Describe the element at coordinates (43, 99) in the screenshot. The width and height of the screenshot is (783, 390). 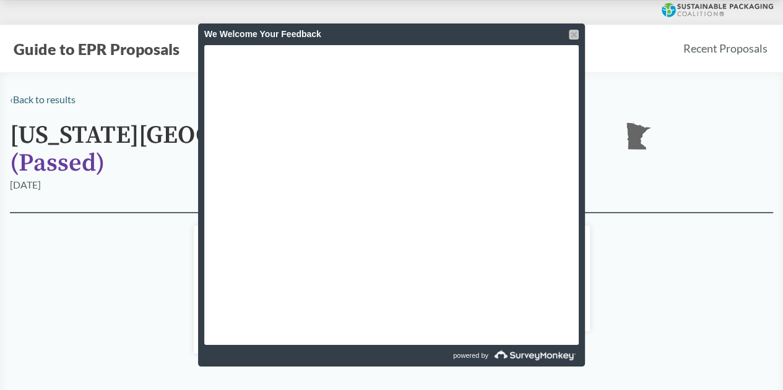
I see `a: ‹Back to results` at that location.